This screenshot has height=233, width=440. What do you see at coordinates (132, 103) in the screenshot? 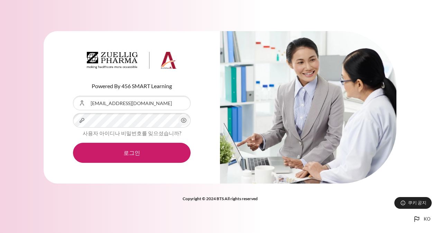
I see `input: 사용자 아이디` at bounding box center [132, 103].